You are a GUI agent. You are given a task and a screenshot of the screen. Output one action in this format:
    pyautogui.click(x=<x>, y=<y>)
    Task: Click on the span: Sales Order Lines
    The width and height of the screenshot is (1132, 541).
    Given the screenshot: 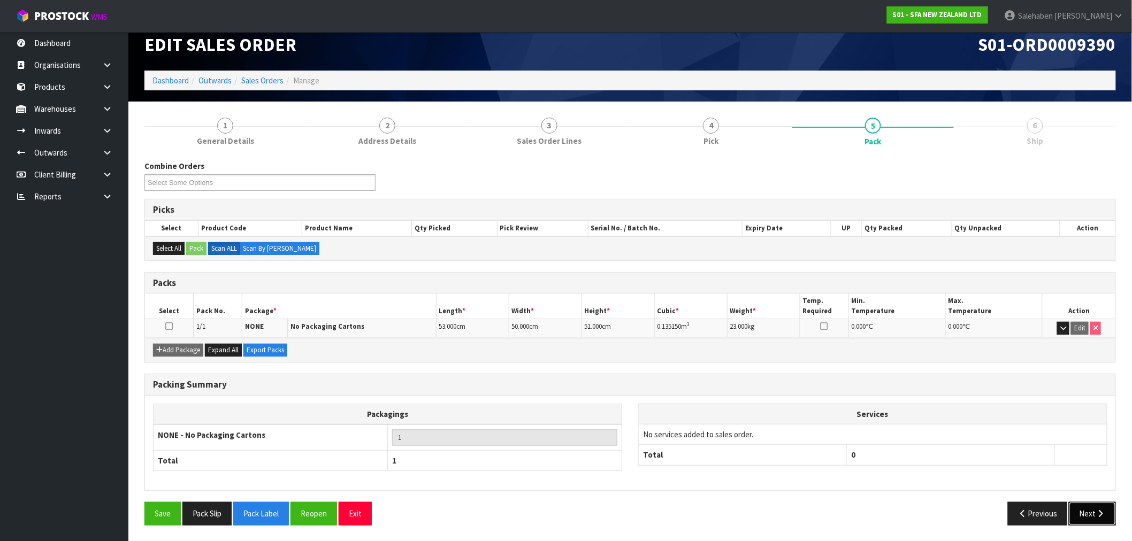 What is the action you would take?
    pyautogui.click(x=549, y=141)
    